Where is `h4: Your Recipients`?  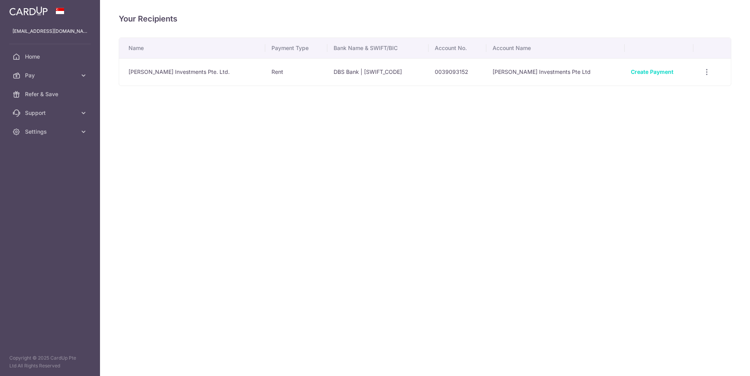
h4: Your Recipients is located at coordinates (425, 19).